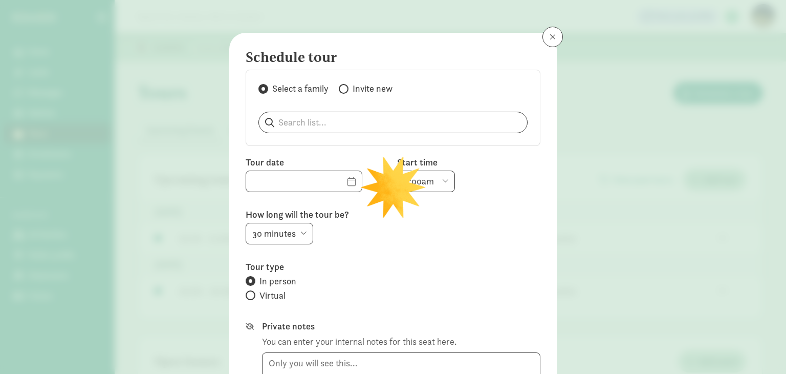 The width and height of the screenshot is (786, 374). What do you see at coordinates (393, 122) in the screenshot?
I see `input: Search list...` at bounding box center [393, 122].